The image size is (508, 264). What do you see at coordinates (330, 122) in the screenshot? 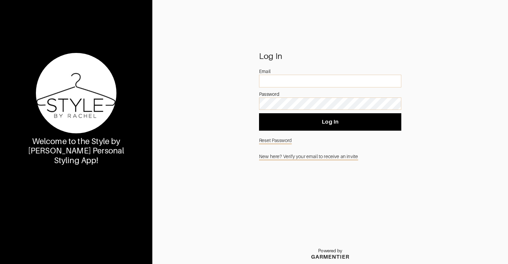
I see `button: Log In` at bounding box center [330, 122].